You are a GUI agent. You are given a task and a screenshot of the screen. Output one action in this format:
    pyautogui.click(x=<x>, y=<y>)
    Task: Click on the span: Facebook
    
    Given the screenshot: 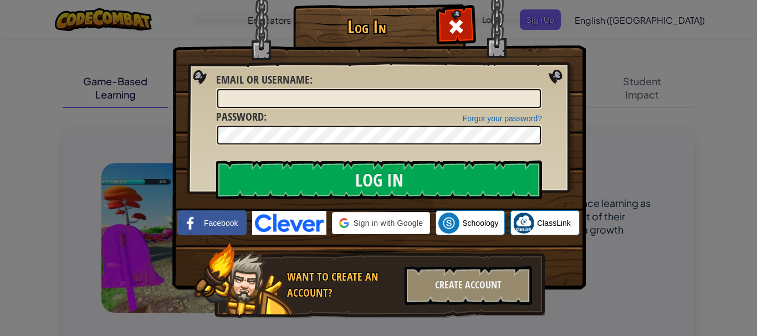 What is the action you would take?
    pyautogui.click(x=220, y=223)
    